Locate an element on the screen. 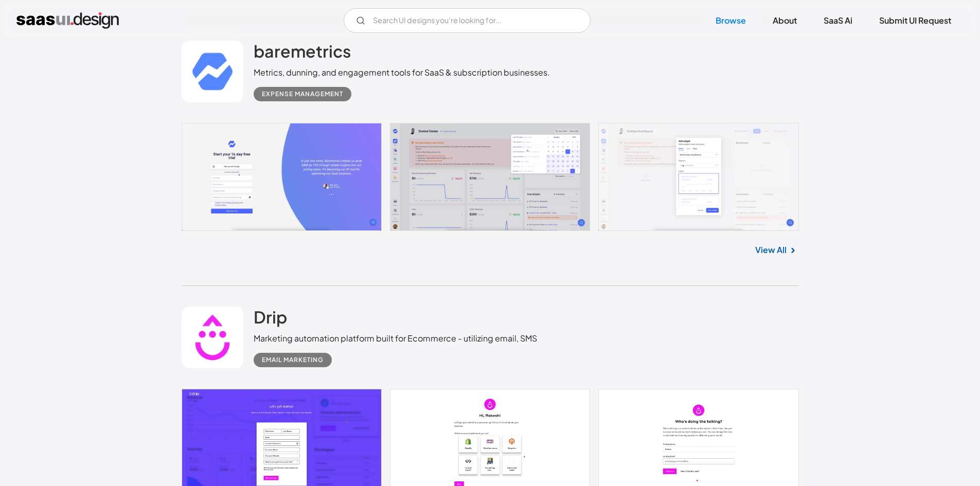 The width and height of the screenshot is (980, 486). div: Marketing automation platform built for Ecommerce - utilizing email, SMS is located at coordinates (395, 339).